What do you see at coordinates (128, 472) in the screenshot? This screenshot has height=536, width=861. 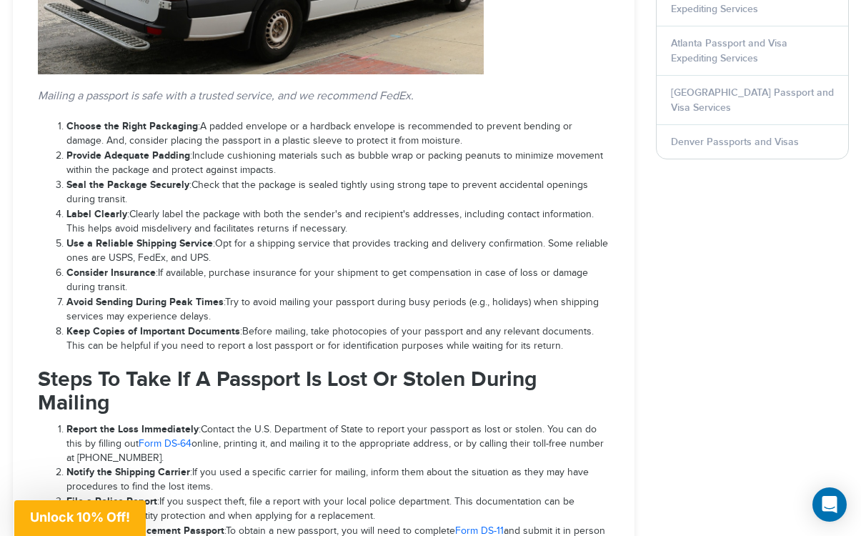 I see `strong: Notify the Shipping Carrier` at bounding box center [128, 472].